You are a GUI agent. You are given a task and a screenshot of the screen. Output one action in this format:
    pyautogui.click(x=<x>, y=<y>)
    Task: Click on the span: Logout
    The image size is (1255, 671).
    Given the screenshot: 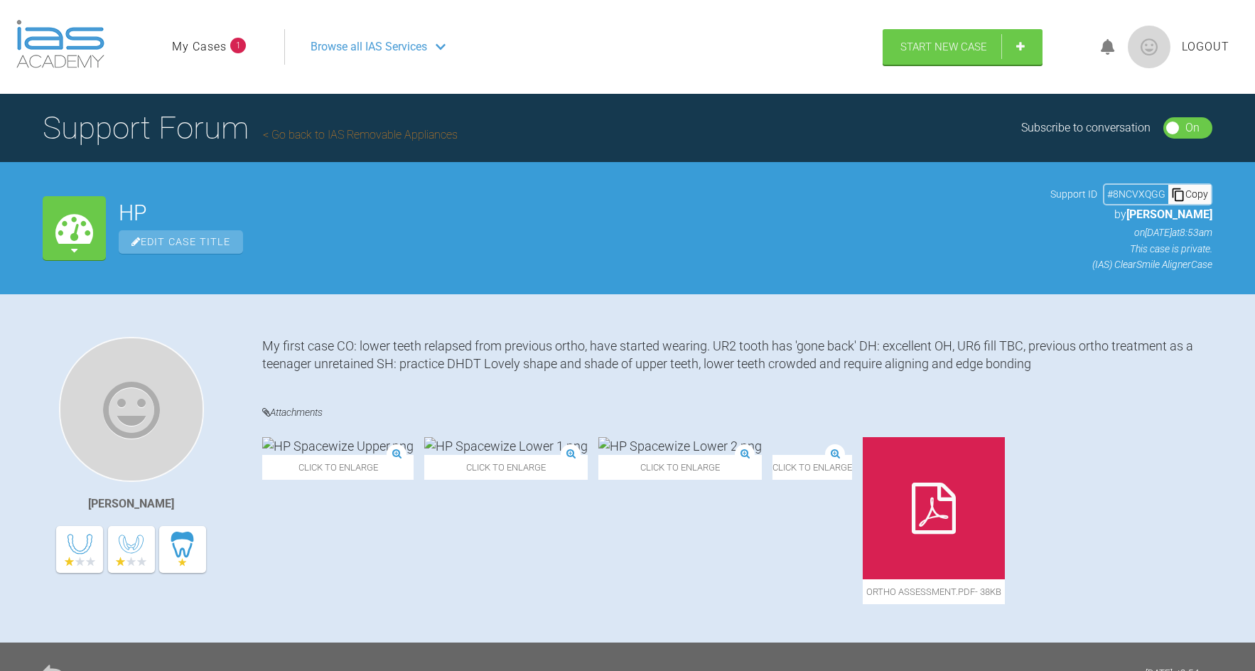 What is the action you would take?
    pyautogui.click(x=1205, y=47)
    